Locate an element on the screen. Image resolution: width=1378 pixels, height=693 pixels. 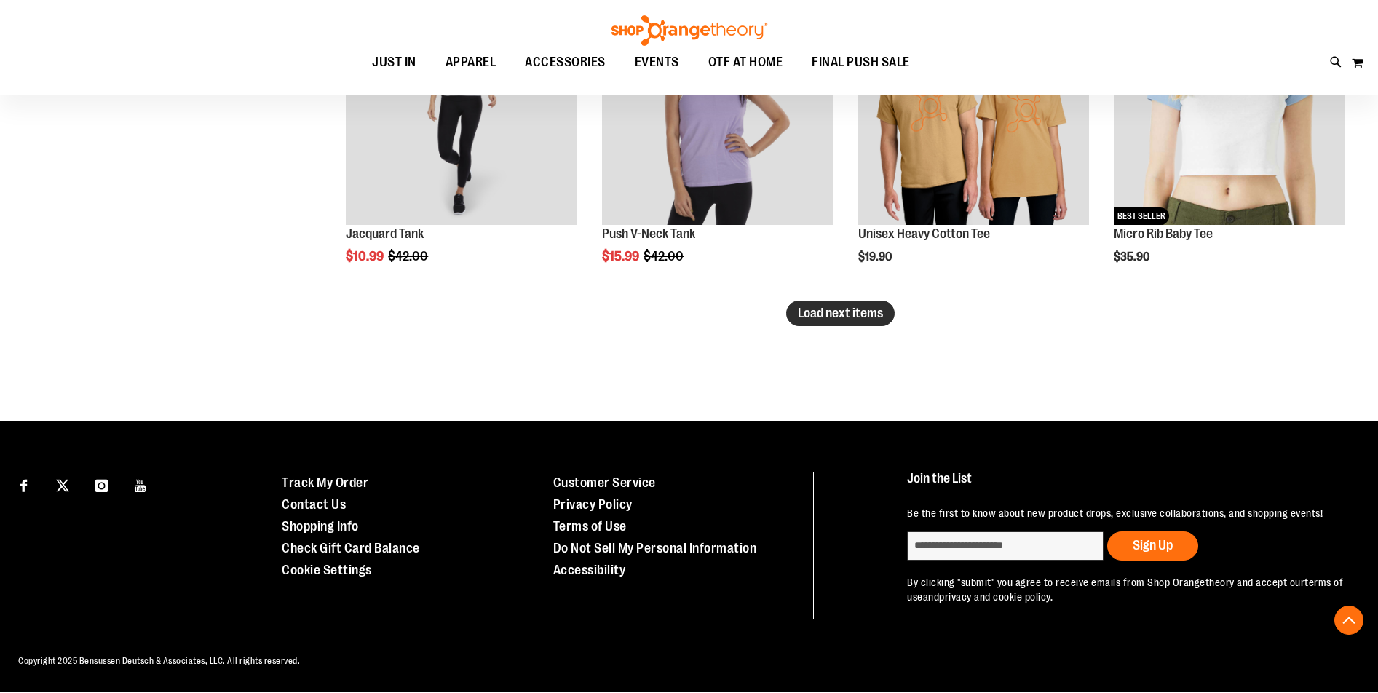
a: Check Gift Card Balance is located at coordinates (351, 548).